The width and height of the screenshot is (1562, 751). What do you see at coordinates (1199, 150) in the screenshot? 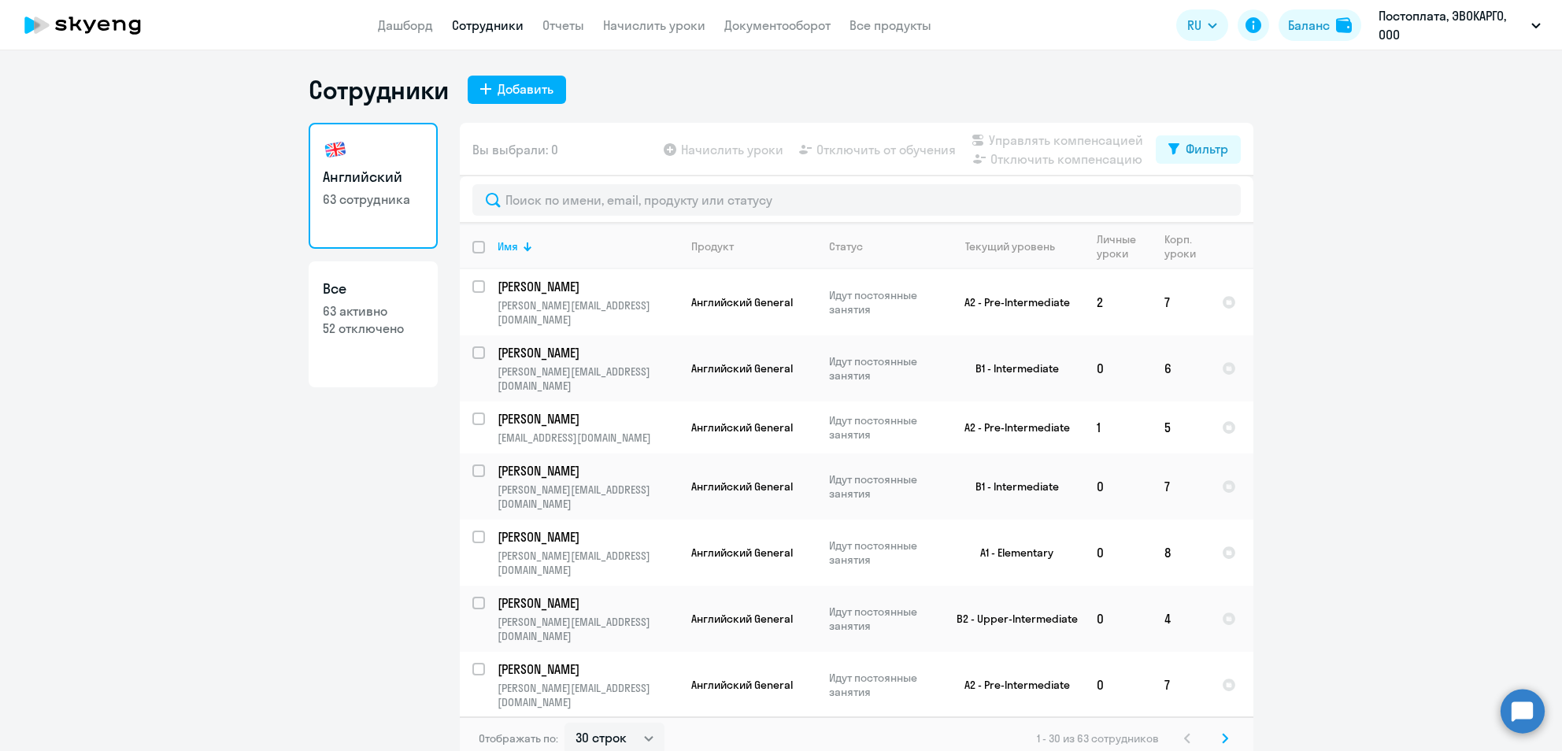
I see `button: Фильтр` at bounding box center [1199, 150].